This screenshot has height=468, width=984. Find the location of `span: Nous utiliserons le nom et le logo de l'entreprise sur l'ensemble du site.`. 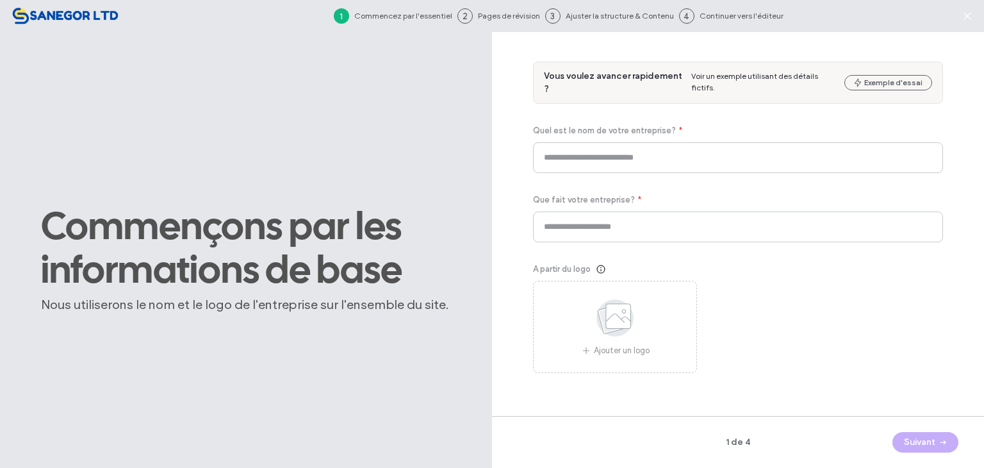

span: Nous utiliserons le nom et le logo de l'entreprise sur l'ensemble du site. is located at coordinates (246, 304).